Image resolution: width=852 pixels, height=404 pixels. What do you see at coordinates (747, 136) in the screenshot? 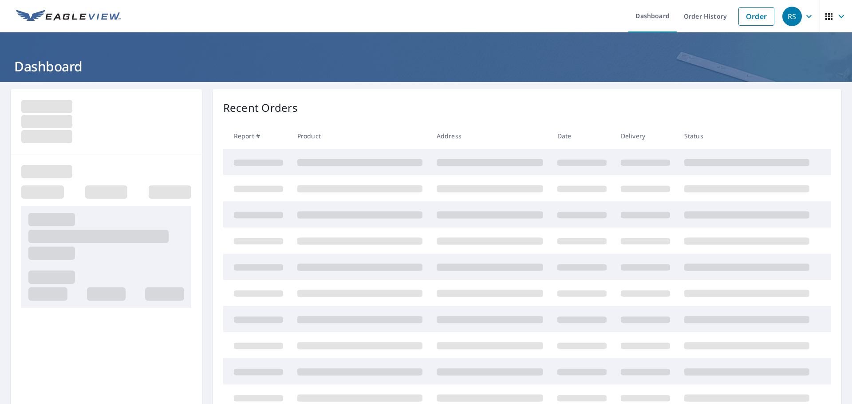
I see `th: Status` at bounding box center [747, 136].